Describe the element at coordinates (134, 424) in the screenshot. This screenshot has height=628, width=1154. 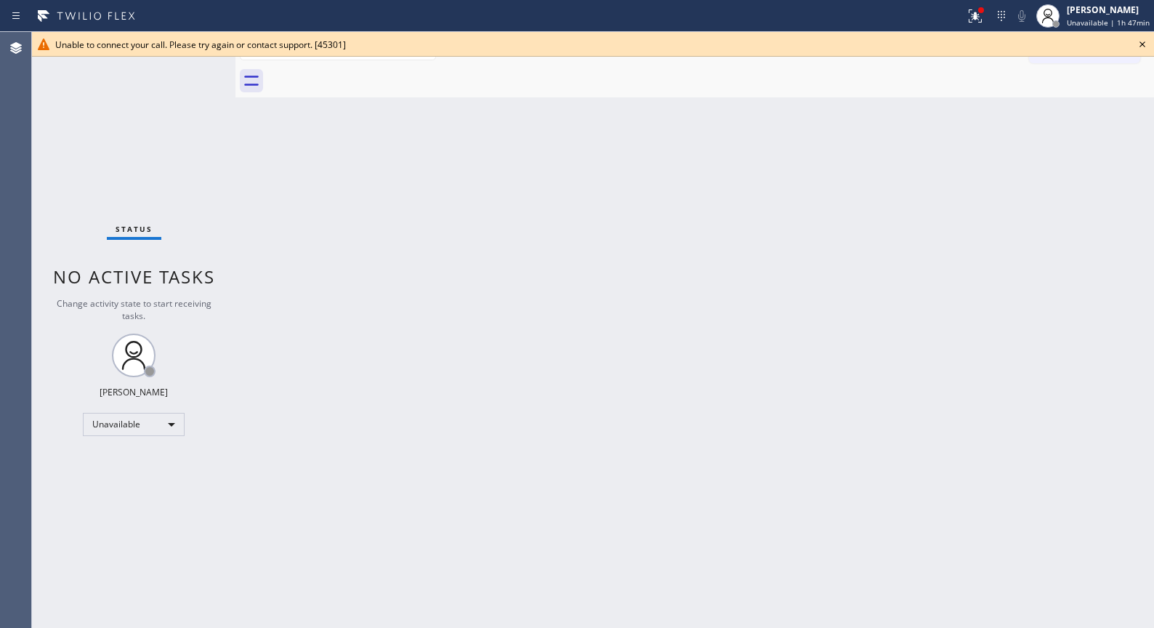
I see `div: Unavailable` at that location.